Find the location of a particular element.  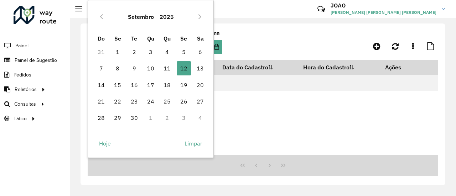

td: 28 is located at coordinates (101, 118).